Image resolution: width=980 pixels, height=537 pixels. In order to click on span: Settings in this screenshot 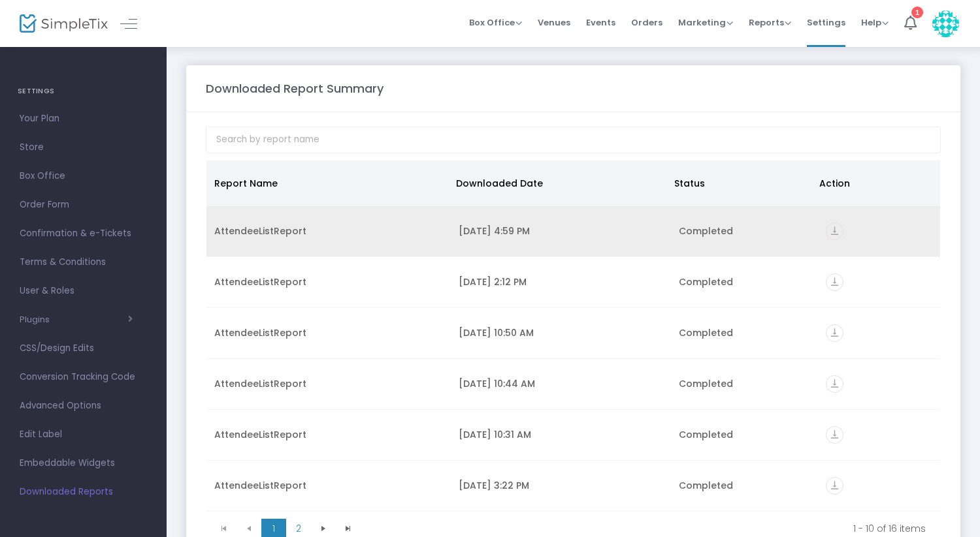, I will do `click(825, 22)`.